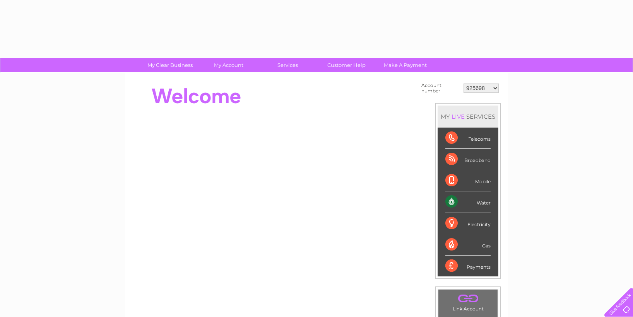 The width and height of the screenshot is (633, 317). What do you see at coordinates (468, 202) in the screenshot?
I see `div: Water` at bounding box center [468, 202].